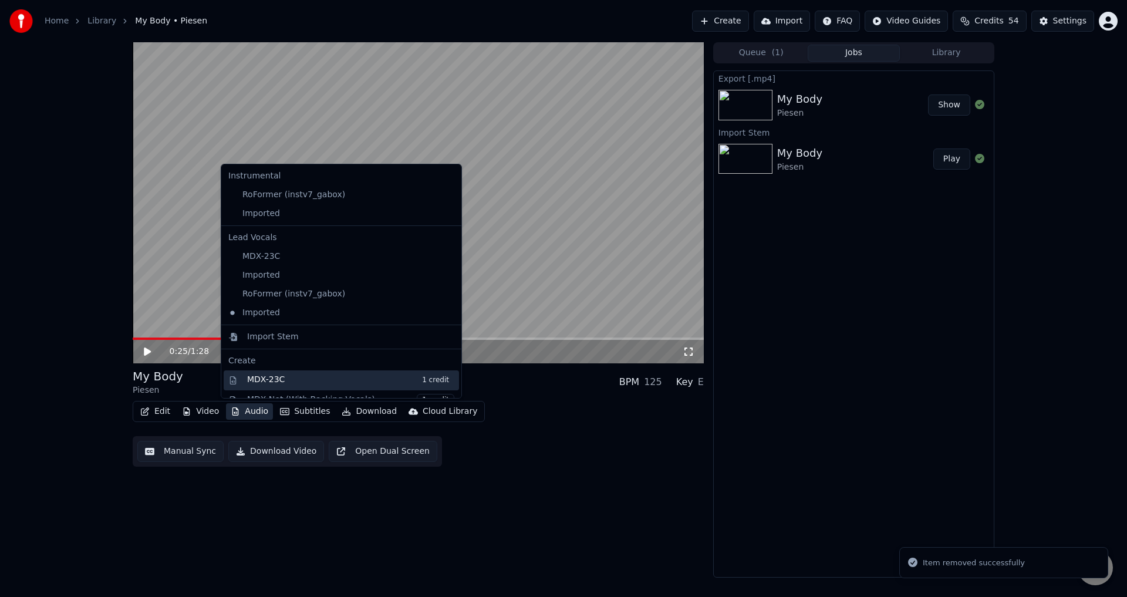 The width and height of the screenshot is (1127, 597). I want to click on div: Key, so click(685, 382).